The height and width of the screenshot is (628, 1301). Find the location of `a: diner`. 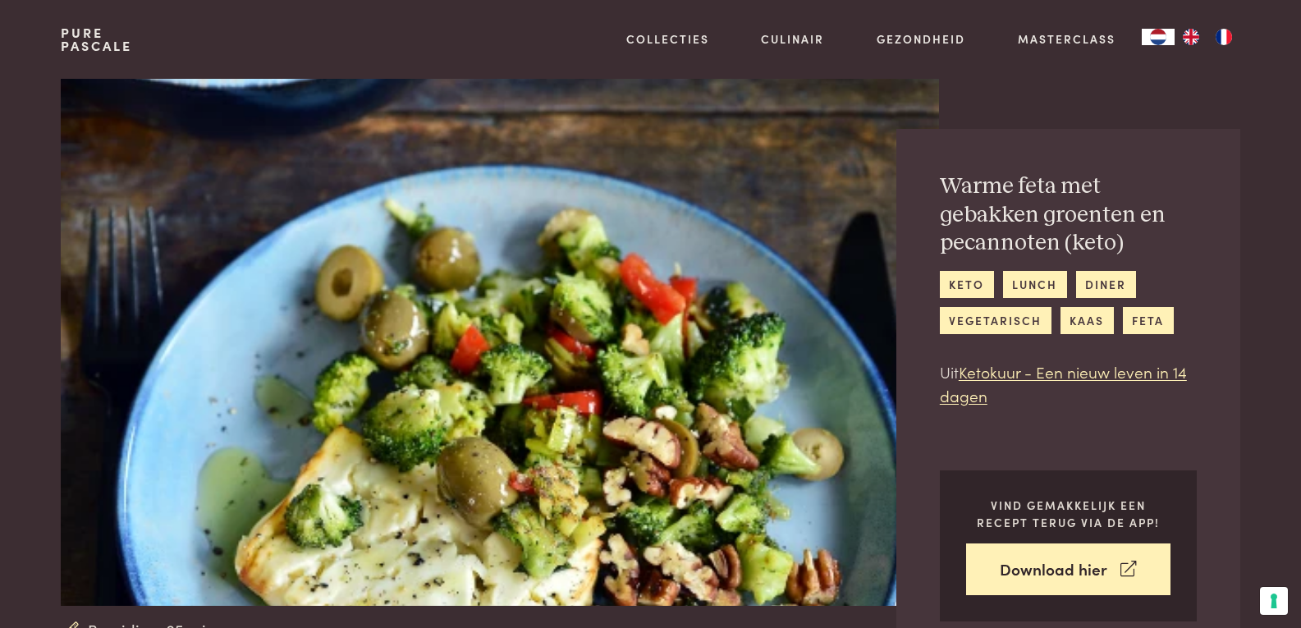

a: diner is located at coordinates (1106, 284).